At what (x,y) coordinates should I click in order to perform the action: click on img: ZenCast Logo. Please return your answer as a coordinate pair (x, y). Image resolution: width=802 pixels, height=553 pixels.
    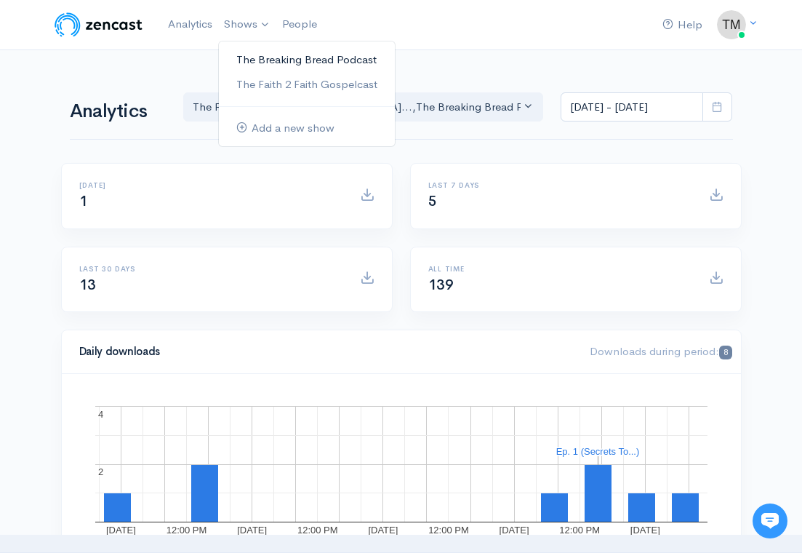
    Looking at the image, I should click on (98, 25).